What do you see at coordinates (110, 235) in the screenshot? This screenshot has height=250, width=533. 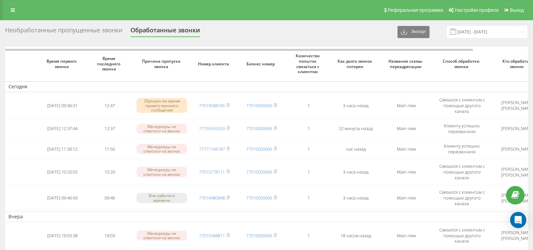 I see `td: 19:03` at bounding box center [110, 235].